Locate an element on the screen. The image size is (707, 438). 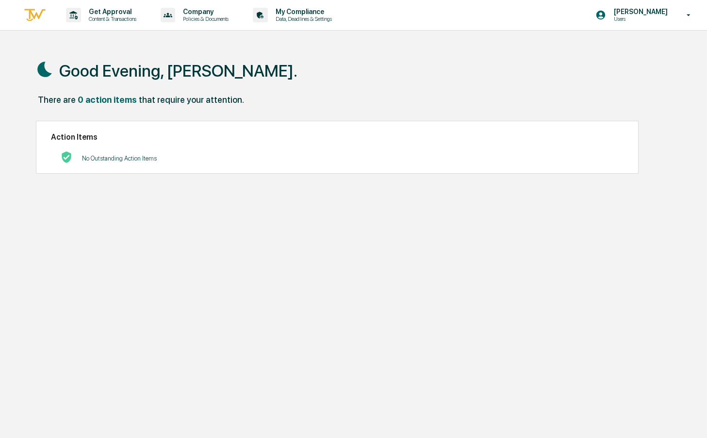
div: There are is located at coordinates (57, 99).